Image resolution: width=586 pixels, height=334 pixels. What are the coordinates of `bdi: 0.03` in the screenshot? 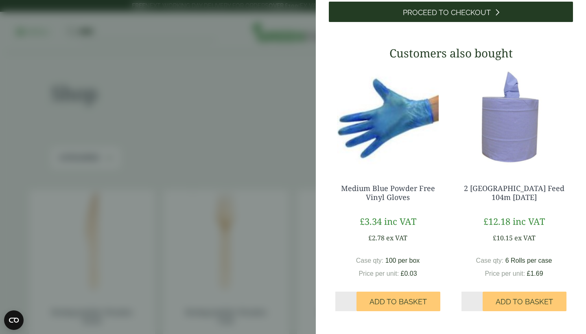 It's located at (409, 273).